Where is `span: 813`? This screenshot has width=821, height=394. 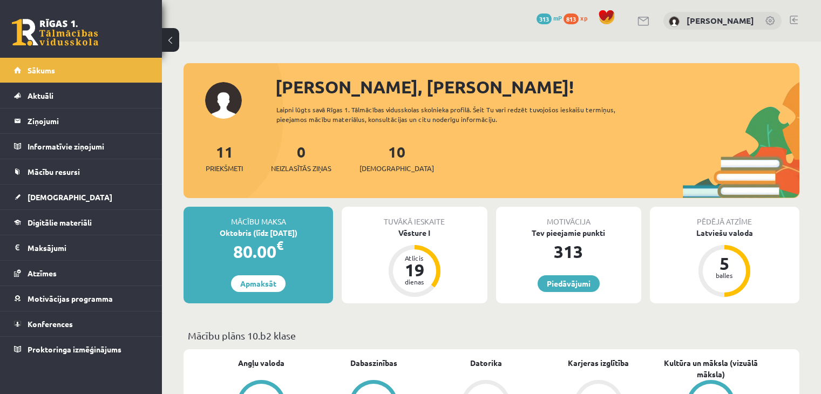
span: 813 is located at coordinates (571, 19).